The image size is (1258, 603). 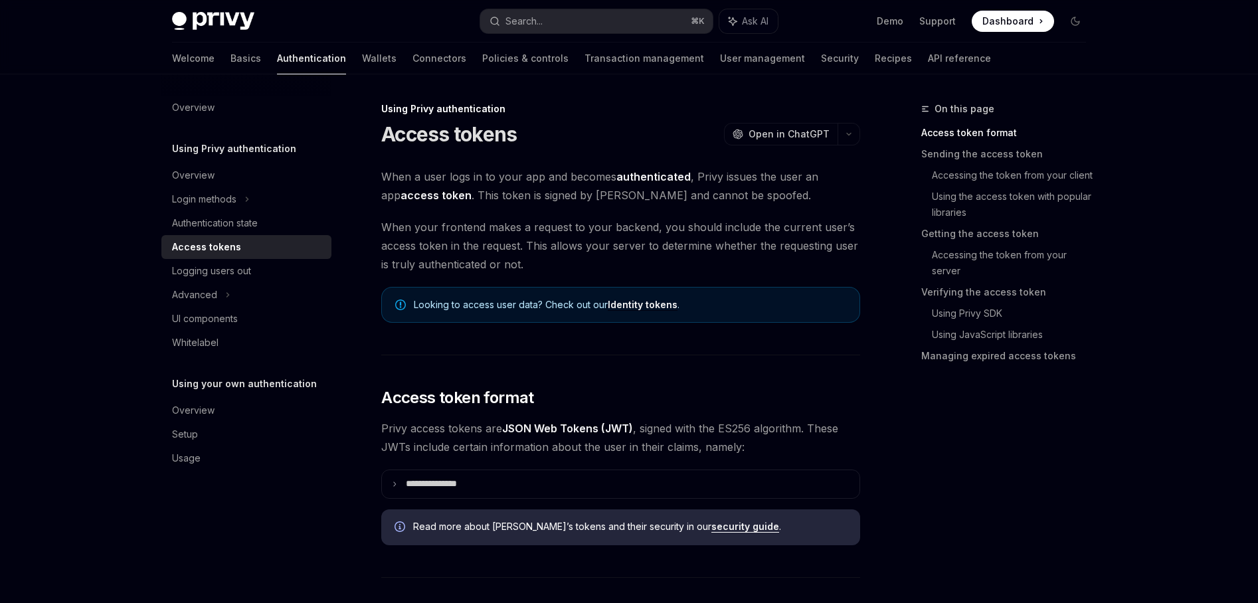 I want to click on span: Access token format, so click(x=458, y=398).